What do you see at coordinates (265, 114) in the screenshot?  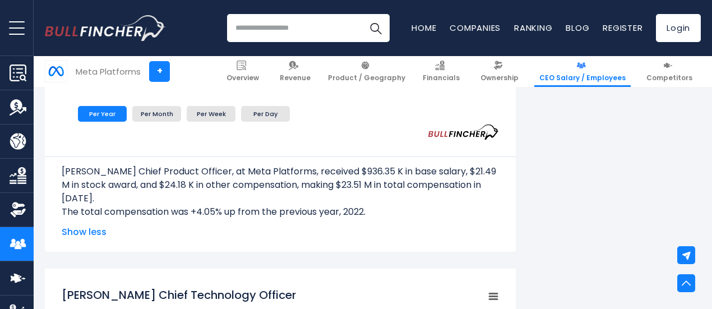 I see `li: Per Day` at bounding box center [265, 114].